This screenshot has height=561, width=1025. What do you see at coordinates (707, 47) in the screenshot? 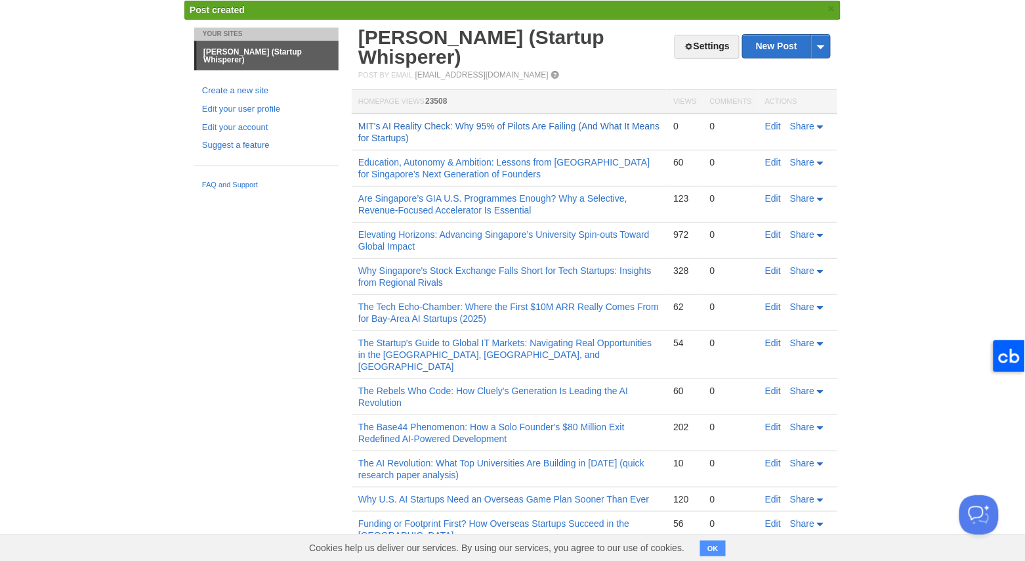
I see `a: Settings` at bounding box center [707, 47].